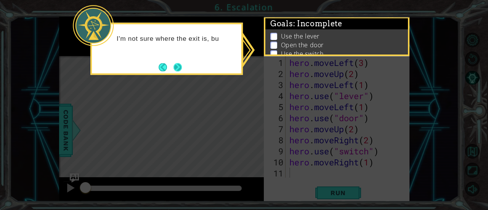 The height and width of the screenshot is (210, 488). I want to click on button: Next, so click(178, 67).